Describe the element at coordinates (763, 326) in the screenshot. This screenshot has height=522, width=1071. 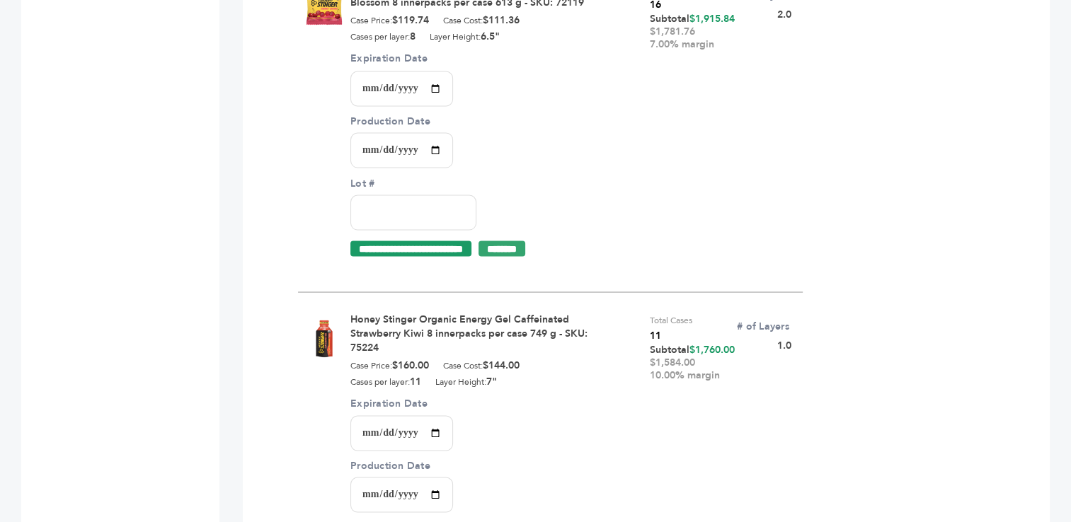
I see `label: # of Layers` at that location.